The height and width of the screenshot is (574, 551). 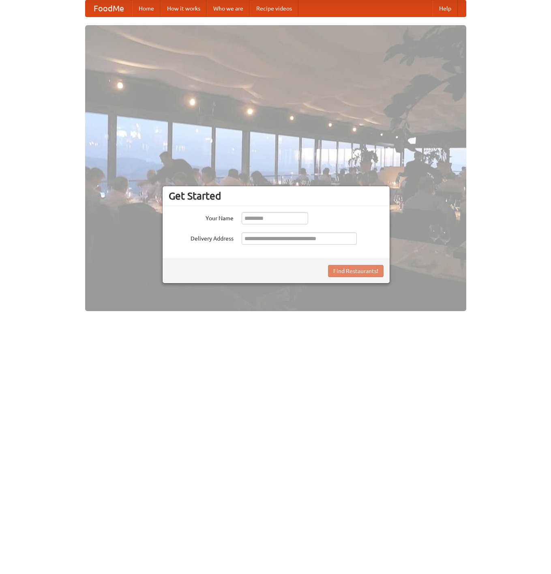 What do you see at coordinates (146, 9) in the screenshot?
I see `a: Home` at bounding box center [146, 9].